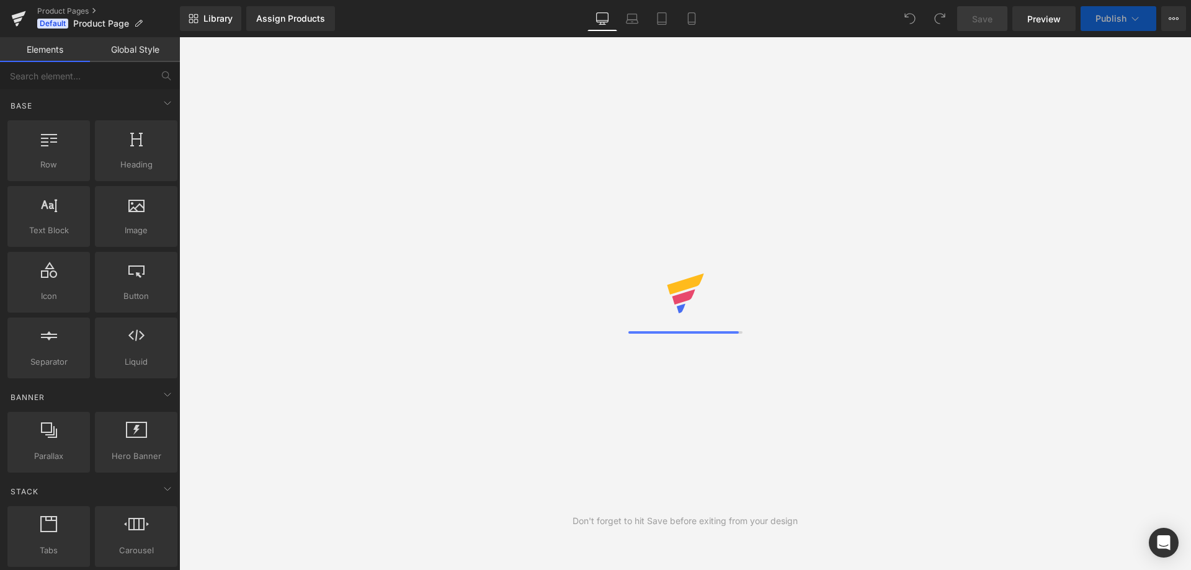 The width and height of the screenshot is (1191, 570). What do you see at coordinates (210, 19) in the screenshot?
I see `a: New Library` at bounding box center [210, 19].